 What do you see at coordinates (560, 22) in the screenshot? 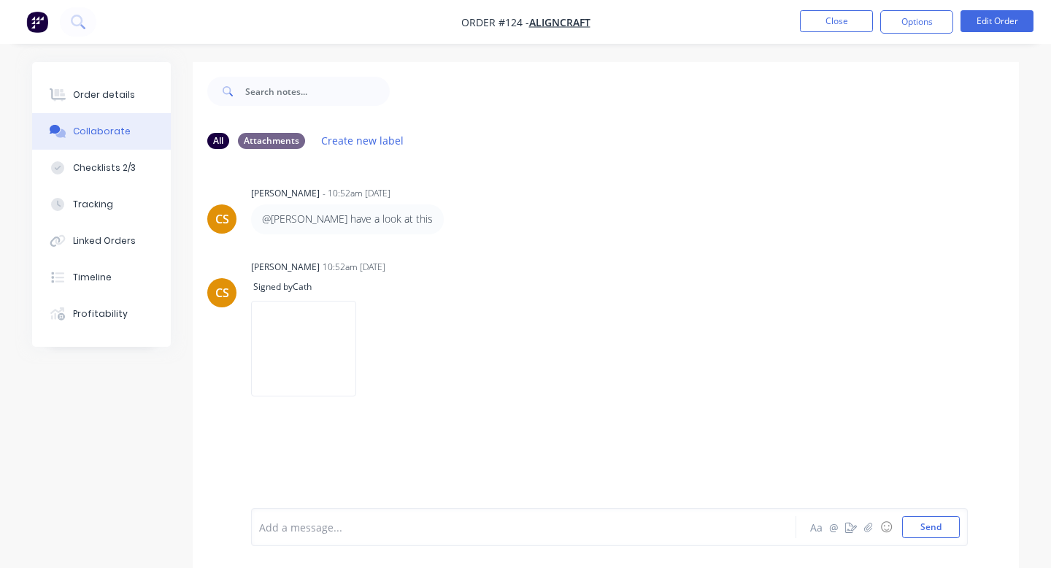
I see `a: AlignCraft` at bounding box center [560, 22].